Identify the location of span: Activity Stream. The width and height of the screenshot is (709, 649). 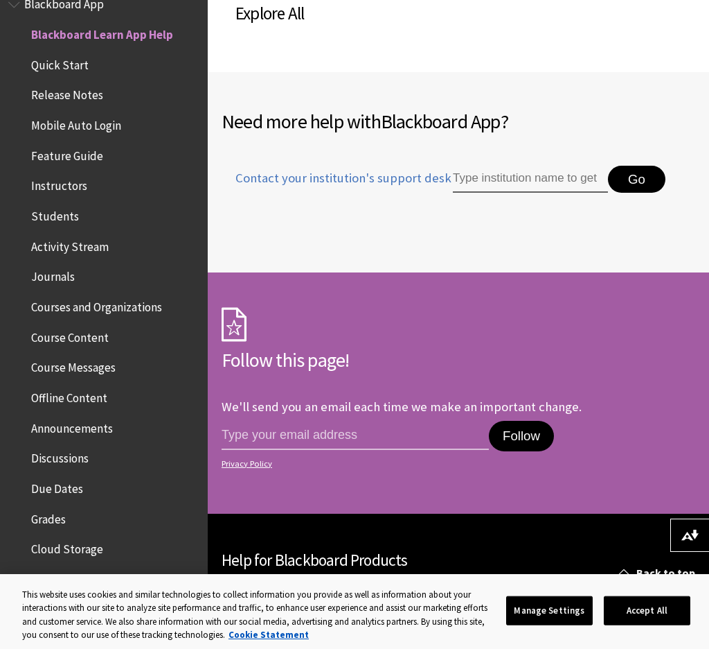
(70, 244).